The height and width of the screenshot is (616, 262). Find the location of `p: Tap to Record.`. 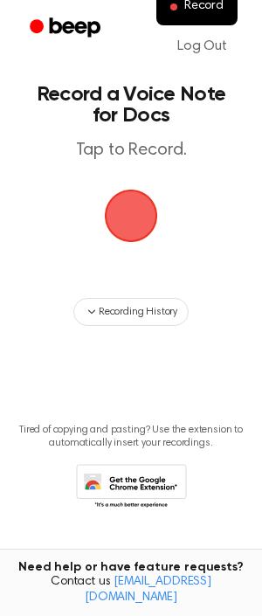

p: Tap to Record. is located at coordinates (131, 150).